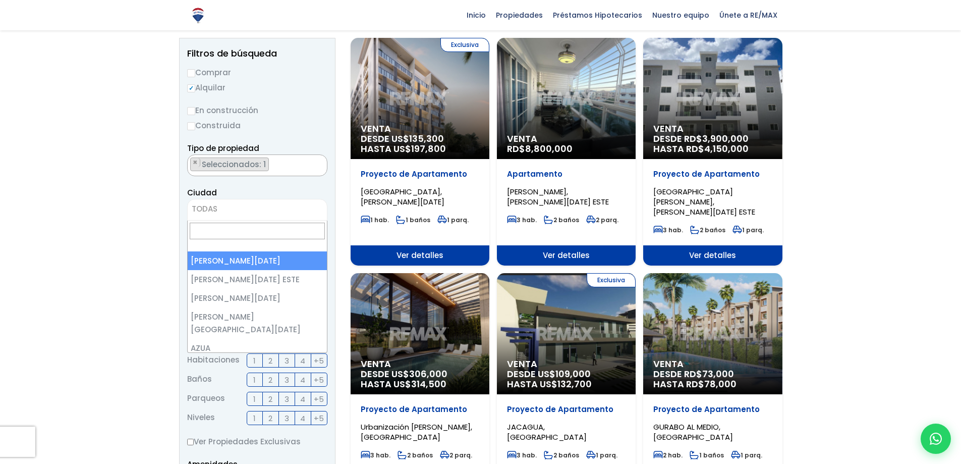 Image resolution: width=961 pixels, height=464 pixels. I want to click on span: Seleccionados: 1, so click(235, 164).